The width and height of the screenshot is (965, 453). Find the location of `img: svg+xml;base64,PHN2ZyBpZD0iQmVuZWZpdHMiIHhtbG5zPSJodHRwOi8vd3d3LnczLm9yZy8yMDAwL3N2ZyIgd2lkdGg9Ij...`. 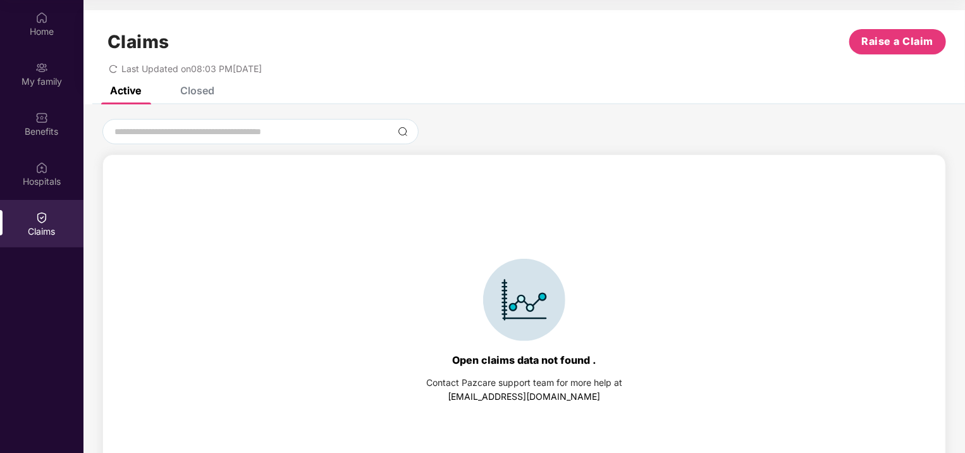

img: svg+xml;base64,PHN2ZyBpZD0iQmVuZWZpdHMiIHhtbG5zPSJodHRwOi8vd3d3LnczLm9yZy8yMDAwL3N2ZyIgd2lkdGg9Ij... is located at coordinates (42, 118).